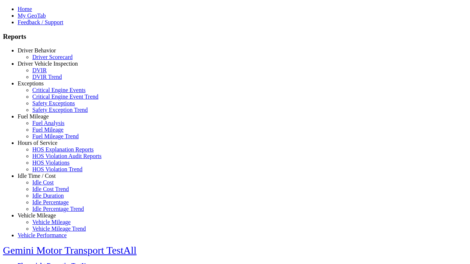 The width and height of the screenshot is (470, 264). What do you see at coordinates (50, 202) in the screenshot?
I see `a: Idle Percentage` at bounding box center [50, 202].